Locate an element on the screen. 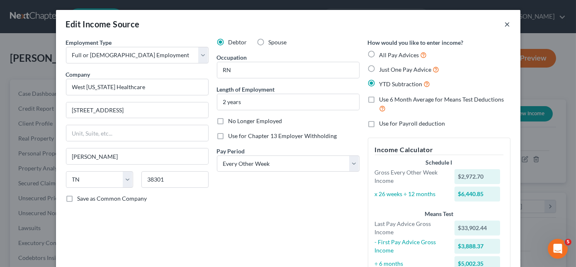  span: All Pay Advices is located at coordinates (400, 55).